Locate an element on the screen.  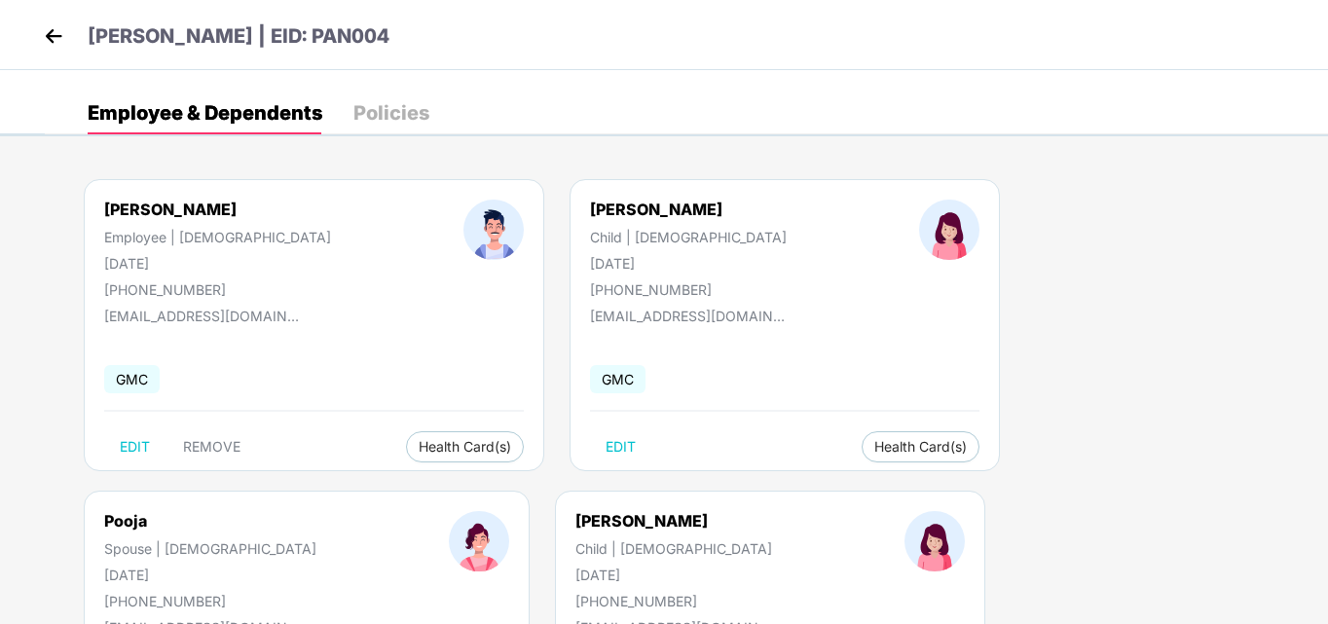
button: REMOVE is located at coordinates (211, 447).